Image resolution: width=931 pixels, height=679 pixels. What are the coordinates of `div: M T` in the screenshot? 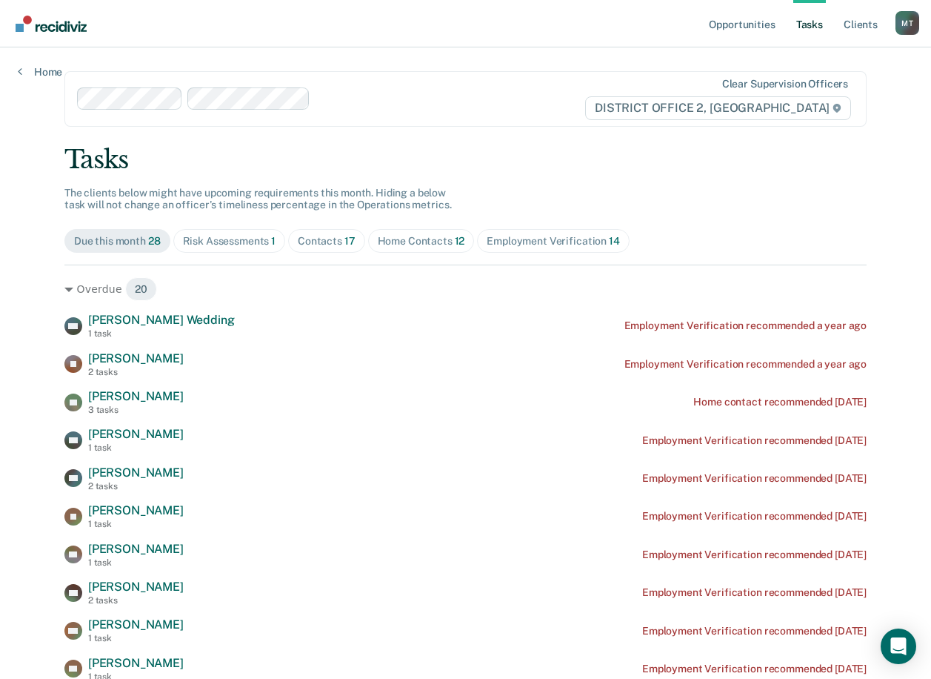 It's located at (908, 23).